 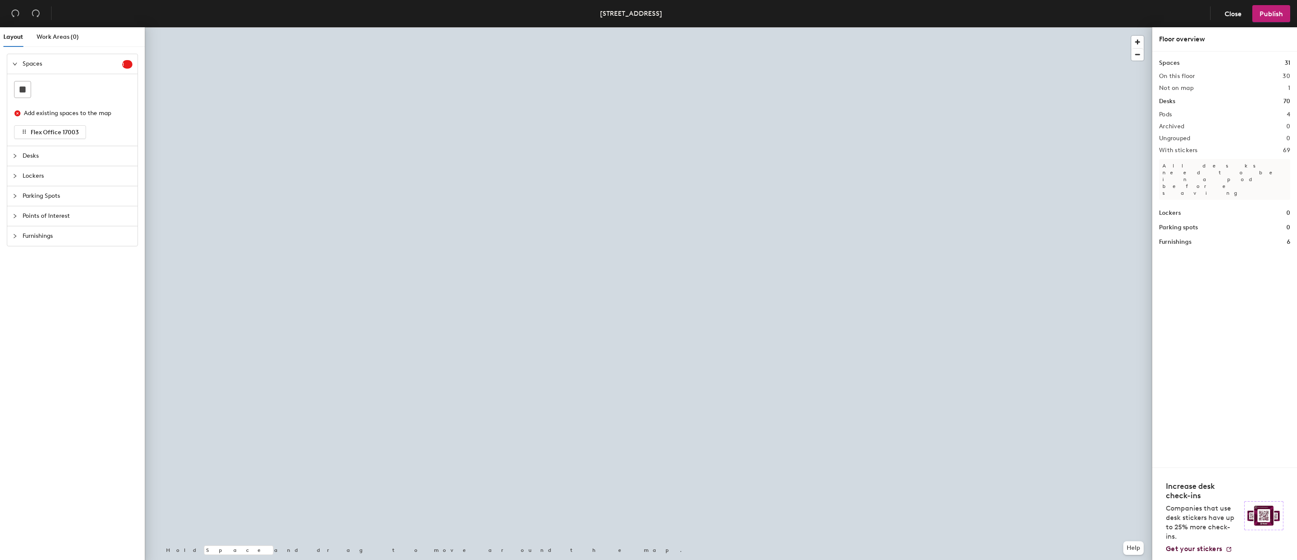 What do you see at coordinates (1287, 150) in the screenshot?
I see `h2: 69` at bounding box center [1287, 150].